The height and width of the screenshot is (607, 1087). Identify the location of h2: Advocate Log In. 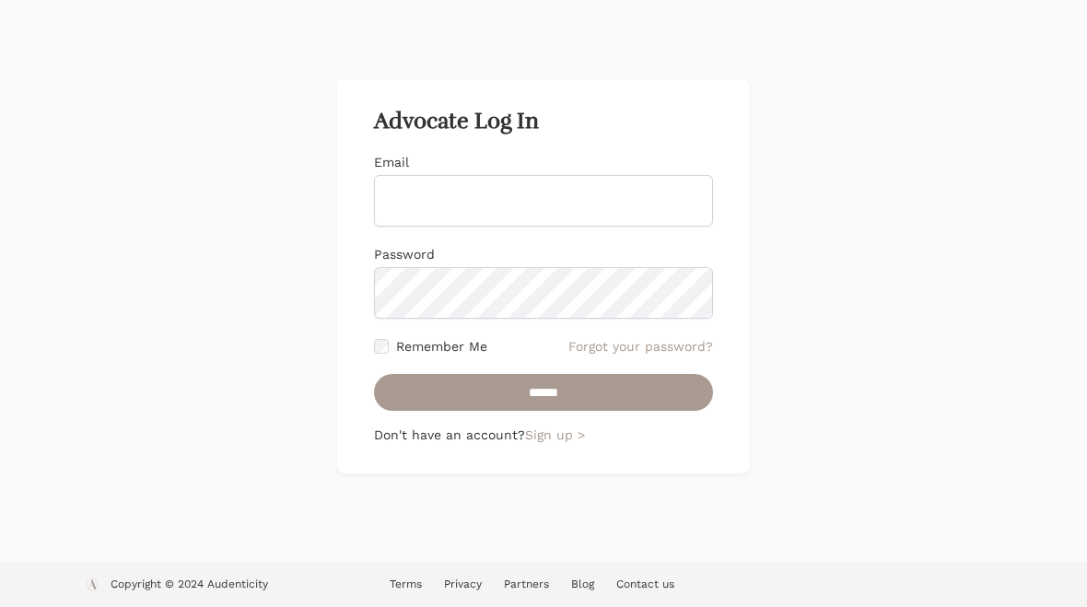
(543, 122).